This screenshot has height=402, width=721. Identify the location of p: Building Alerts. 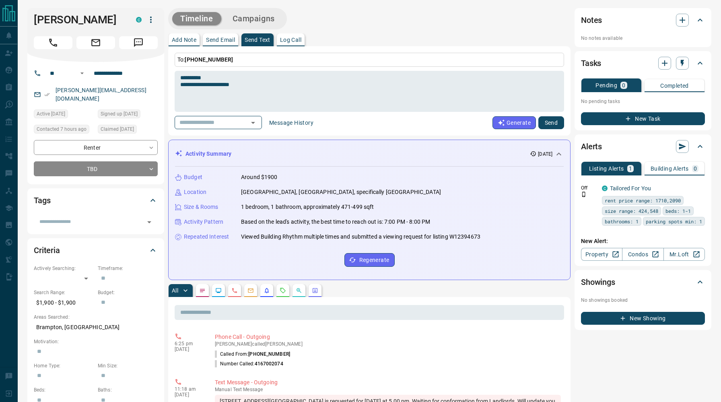
(670, 169).